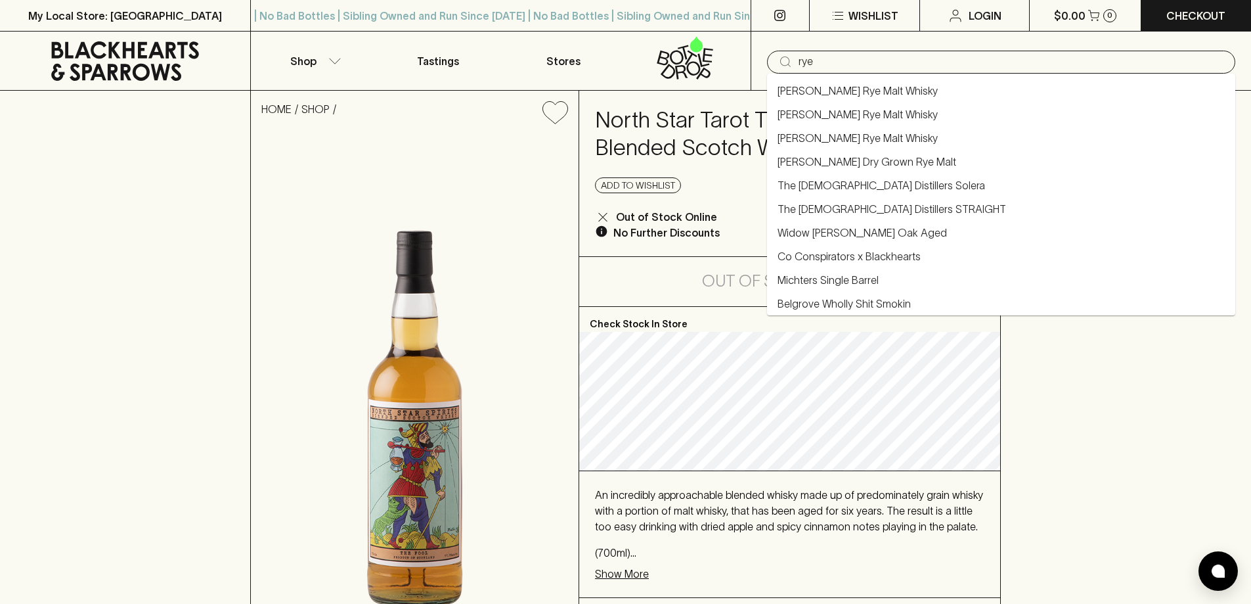  What do you see at coordinates (563, 61) in the screenshot?
I see `p: Stores` at bounding box center [563, 61].